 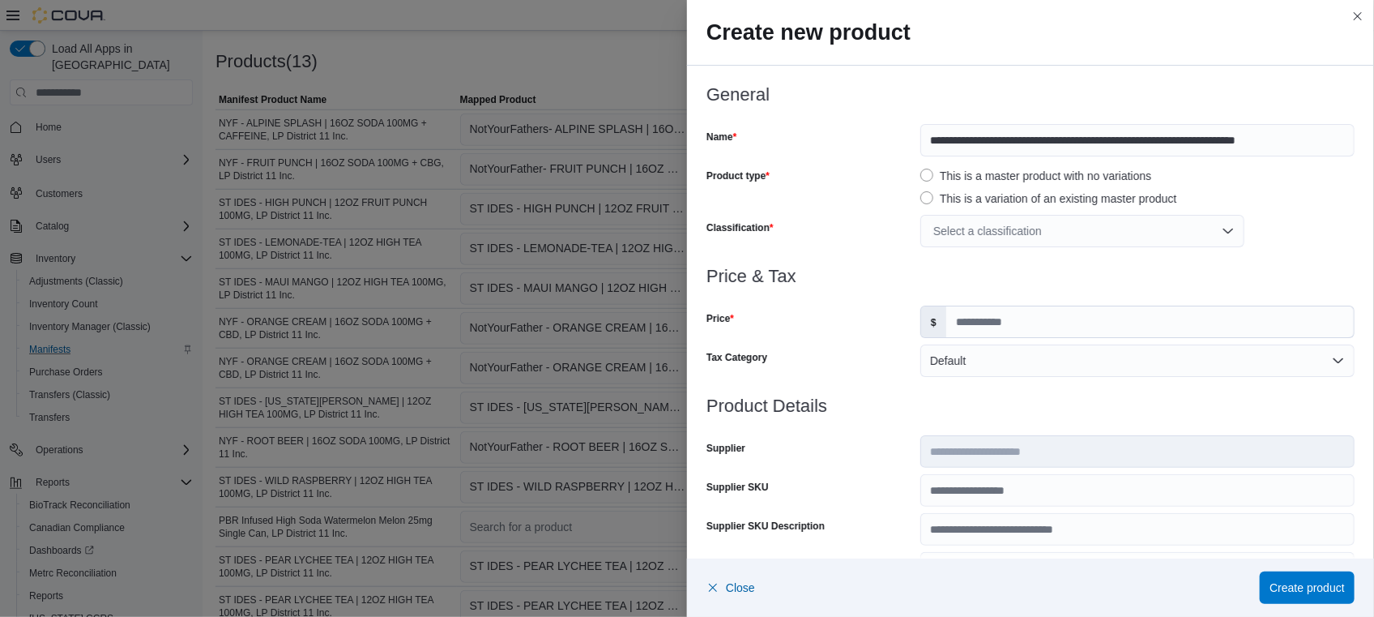 What do you see at coordinates (738, 176) in the screenshot?
I see `label: Product type` at bounding box center [738, 176].